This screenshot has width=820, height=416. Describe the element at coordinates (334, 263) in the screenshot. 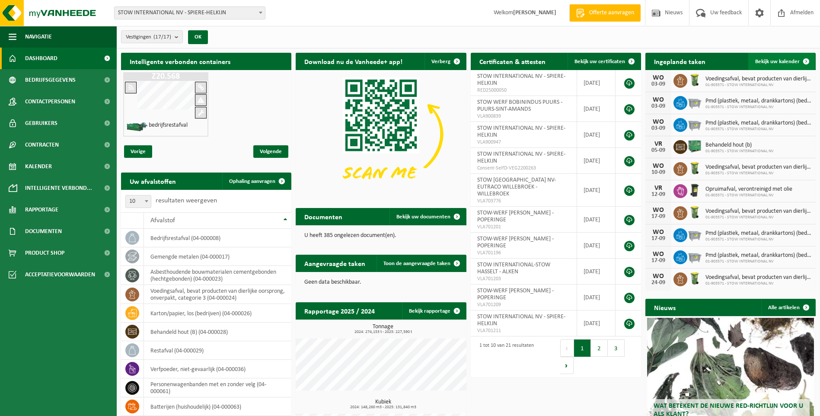

I see `h2: Aangevraagde taken` at that location.